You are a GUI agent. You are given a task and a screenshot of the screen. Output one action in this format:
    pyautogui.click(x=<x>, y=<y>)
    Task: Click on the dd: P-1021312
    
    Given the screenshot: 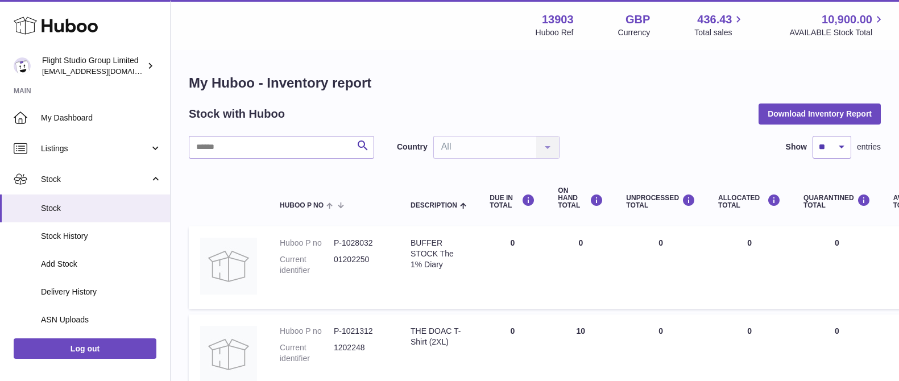 What is the action you would take?
    pyautogui.click(x=360, y=331)
    